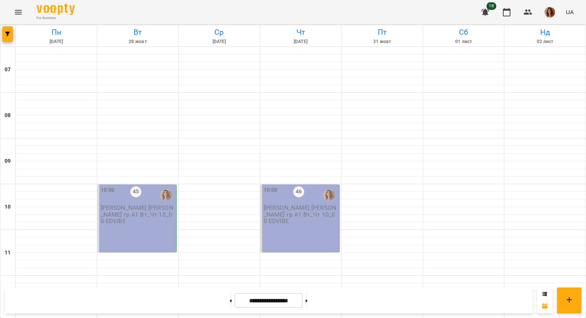 The image size is (586, 318). Describe the element at coordinates (56, 32) in the screenshot. I see `h6: Пн` at that location.